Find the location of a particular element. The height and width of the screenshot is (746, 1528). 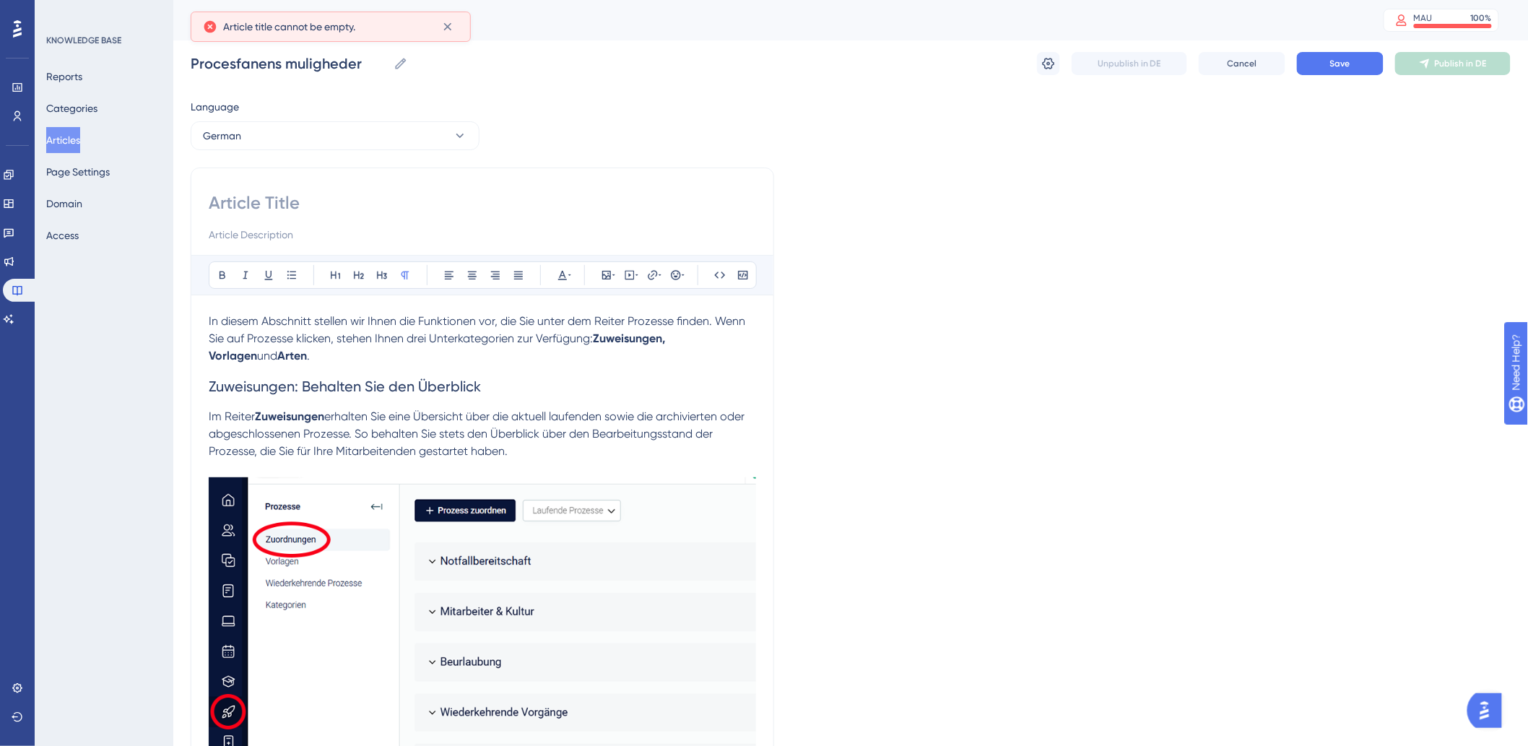

span: Article title cannot be empty. is located at coordinates (289, 27).